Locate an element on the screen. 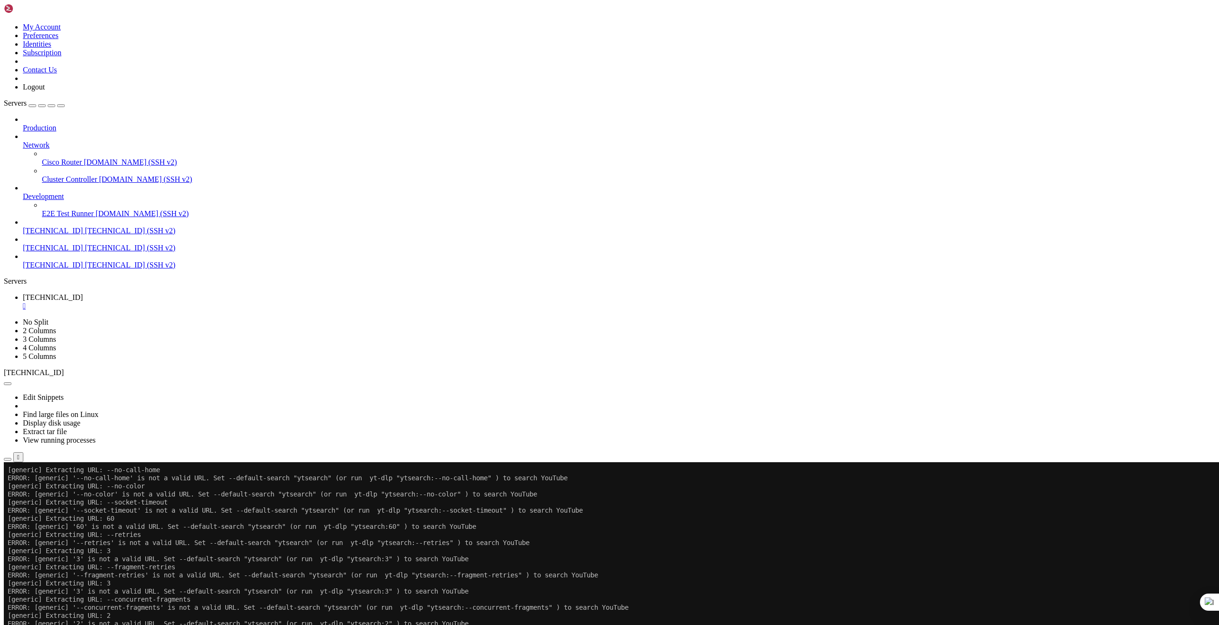  x-row: ERROR: Unable to handle request: Unsupported url scheme: "aria2c" (urllib) is located at coordinates (550, 234).